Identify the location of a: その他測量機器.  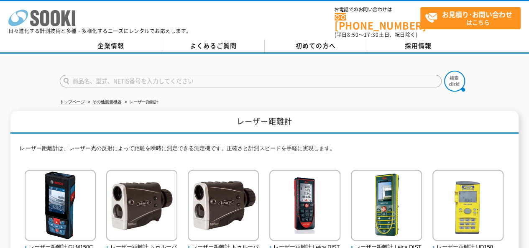
(107, 102).